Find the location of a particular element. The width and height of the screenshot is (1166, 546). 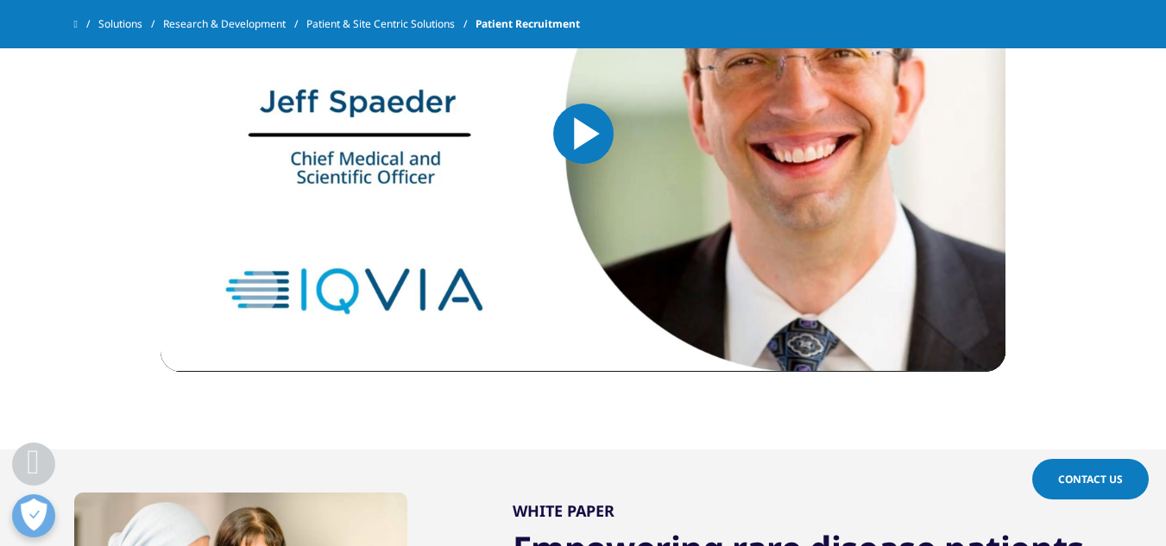

a: Solutions is located at coordinates (130, 24).